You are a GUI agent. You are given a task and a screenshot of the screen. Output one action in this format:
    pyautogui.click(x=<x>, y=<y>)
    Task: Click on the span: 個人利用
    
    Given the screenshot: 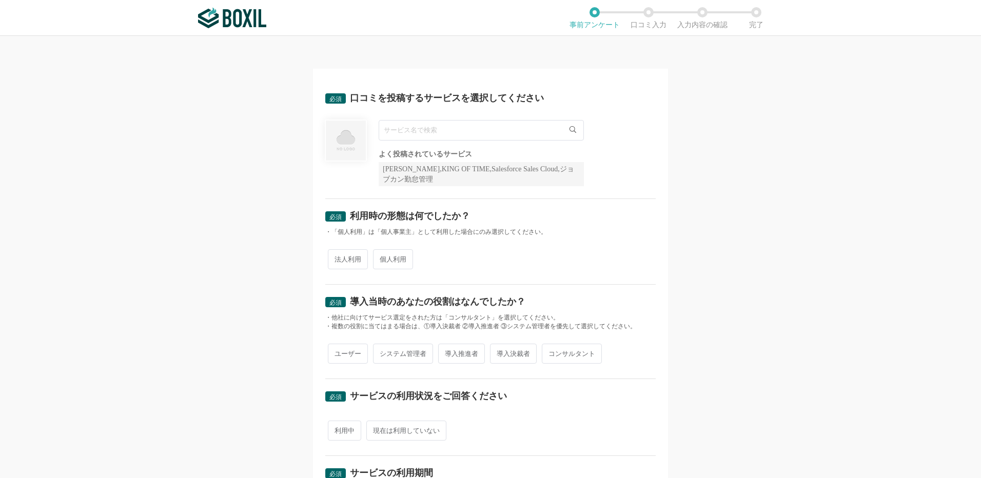 What is the action you would take?
    pyautogui.click(x=393, y=259)
    